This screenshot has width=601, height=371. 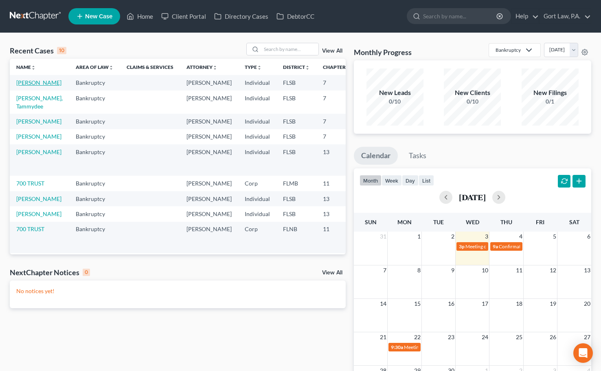 I want to click on button: month, so click(x=371, y=180).